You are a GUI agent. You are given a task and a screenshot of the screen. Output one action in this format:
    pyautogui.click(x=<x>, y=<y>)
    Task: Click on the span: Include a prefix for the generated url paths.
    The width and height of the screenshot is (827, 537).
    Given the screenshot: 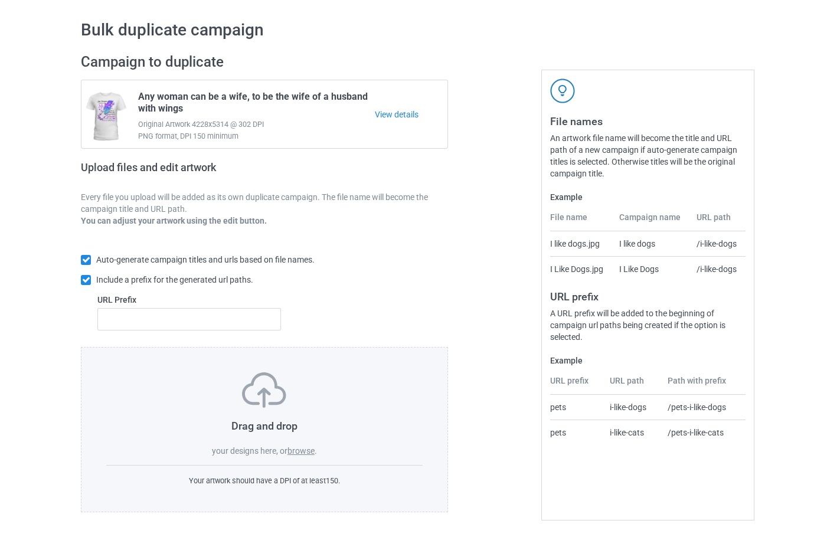 What is the action you would take?
    pyautogui.click(x=175, y=280)
    